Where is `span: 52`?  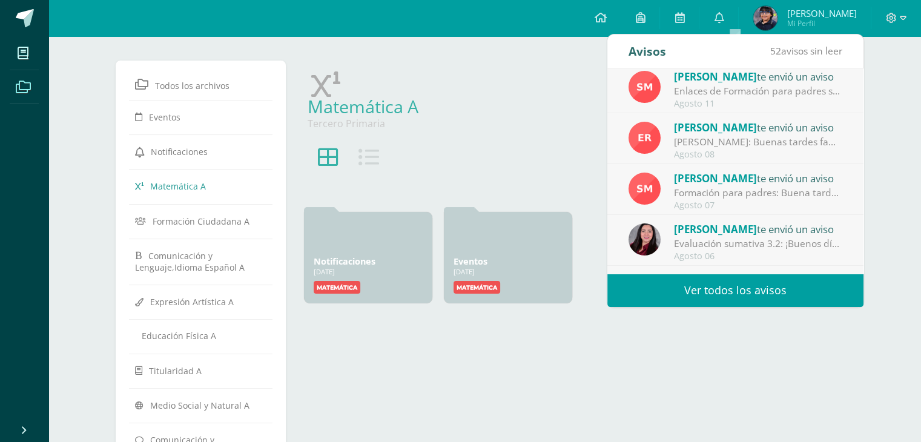 span: 52 is located at coordinates (775, 51).